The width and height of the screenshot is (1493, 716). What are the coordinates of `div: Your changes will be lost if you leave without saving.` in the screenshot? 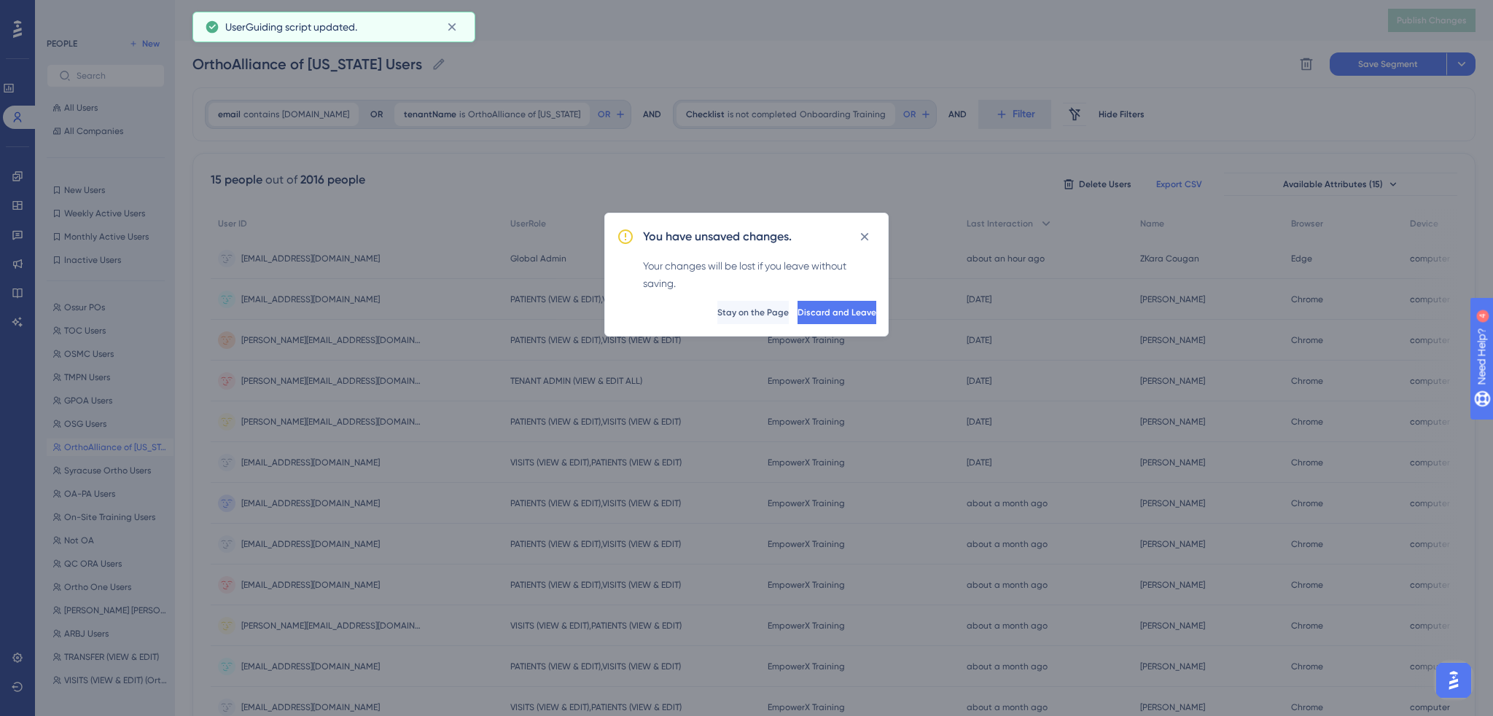 It's located at (759, 275).